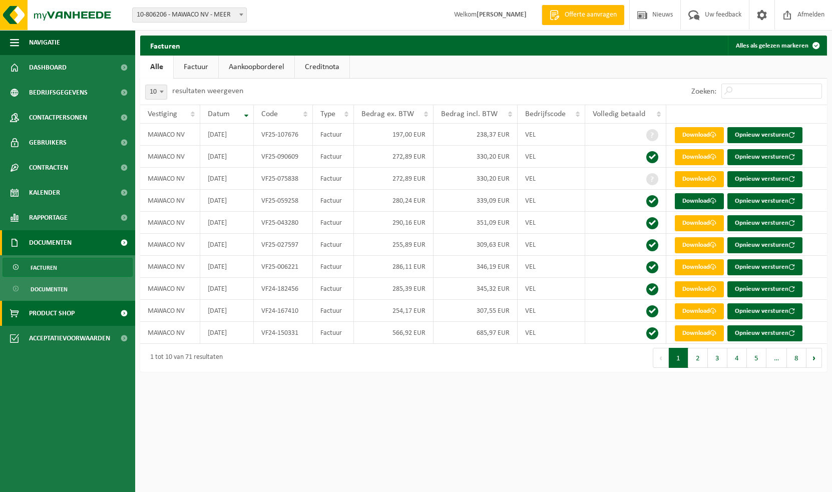 The height and width of the screenshot is (492, 832). What do you see at coordinates (737, 358) in the screenshot?
I see `button: 4` at bounding box center [737, 358].